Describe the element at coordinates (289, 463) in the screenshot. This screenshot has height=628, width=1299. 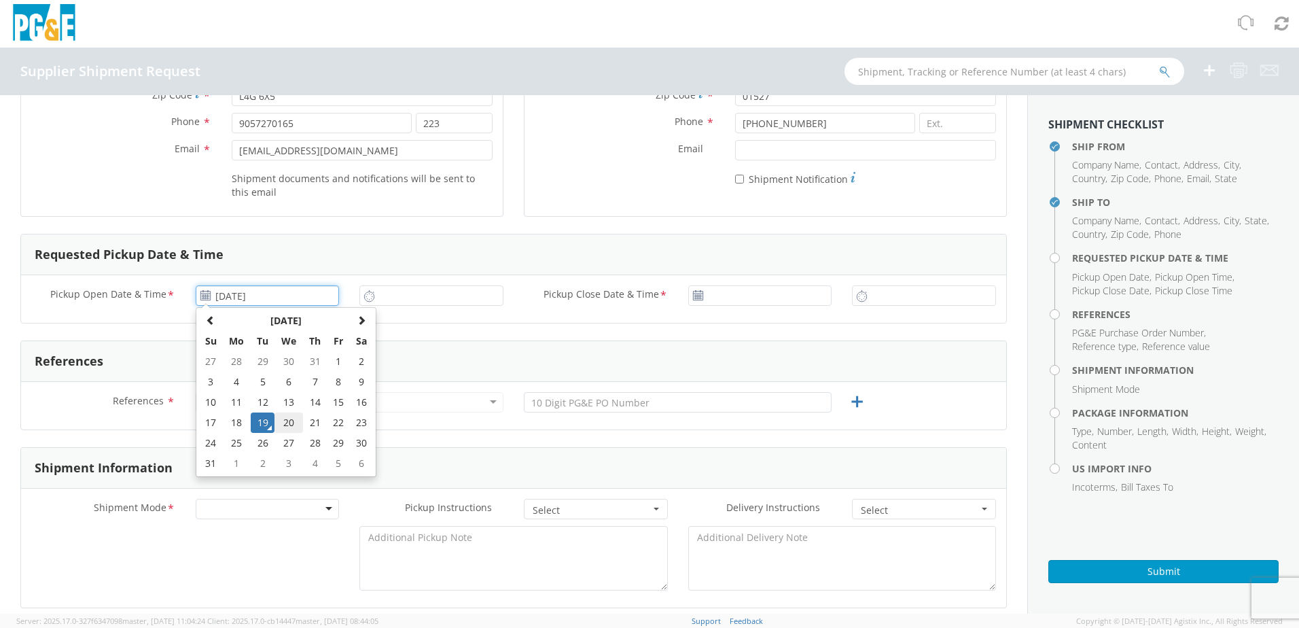
I see `td: 3` at that location.